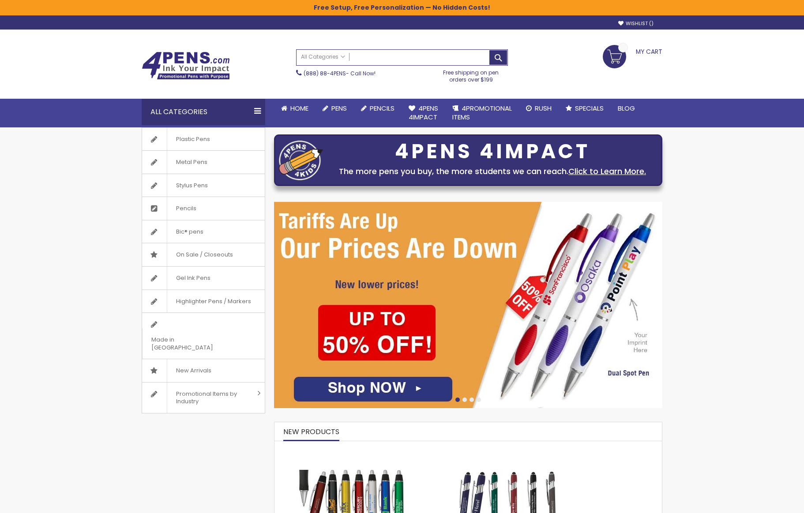  Describe the element at coordinates (352, 449) in the screenshot. I see `a: The Barton Custom Pens Special Offer` at that location.